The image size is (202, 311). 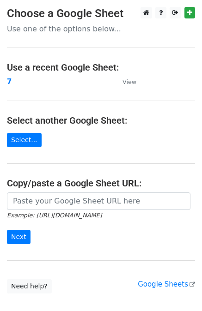 I want to click on input: Paste your Google Sheet URL here, so click(x=98, y=201).